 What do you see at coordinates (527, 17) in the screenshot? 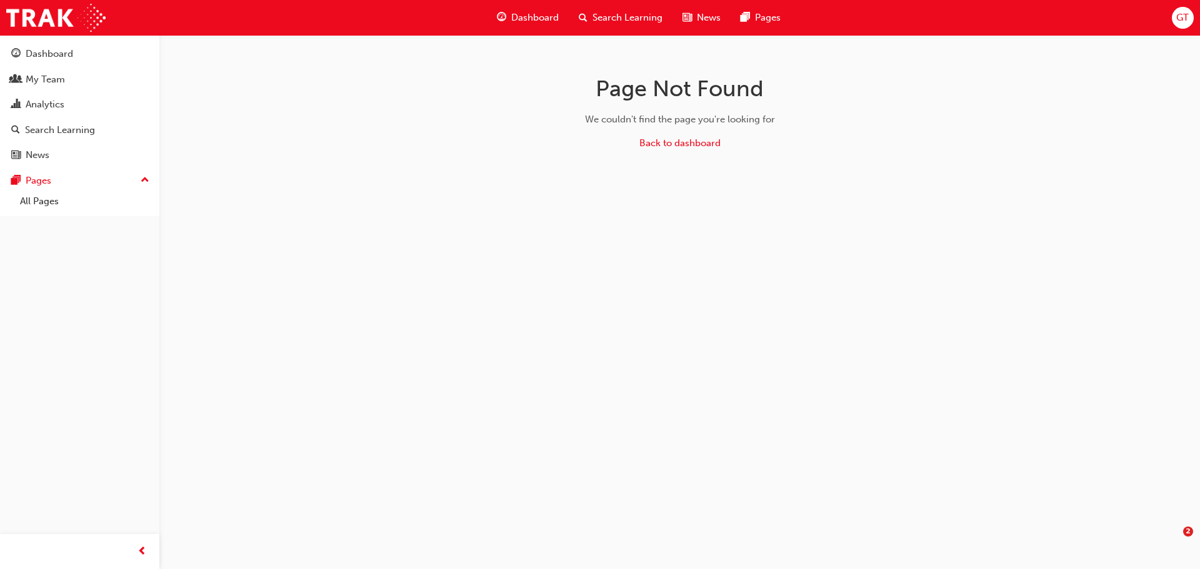
I see `a: guage-iconDashboard` at bounding box center [527, 17].